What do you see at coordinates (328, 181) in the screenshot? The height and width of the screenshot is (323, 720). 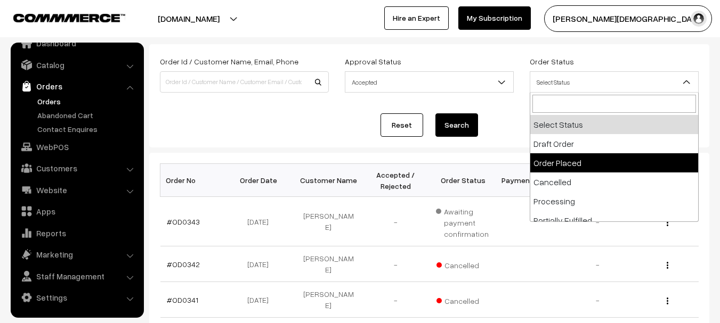 I see `th: Customer Name` at bounding box center [328, 181].